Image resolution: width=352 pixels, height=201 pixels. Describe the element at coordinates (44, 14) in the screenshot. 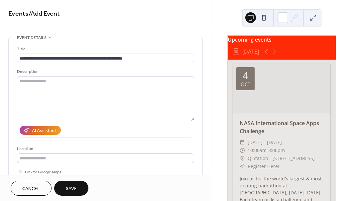

I see `span: / Add Event` at that location.